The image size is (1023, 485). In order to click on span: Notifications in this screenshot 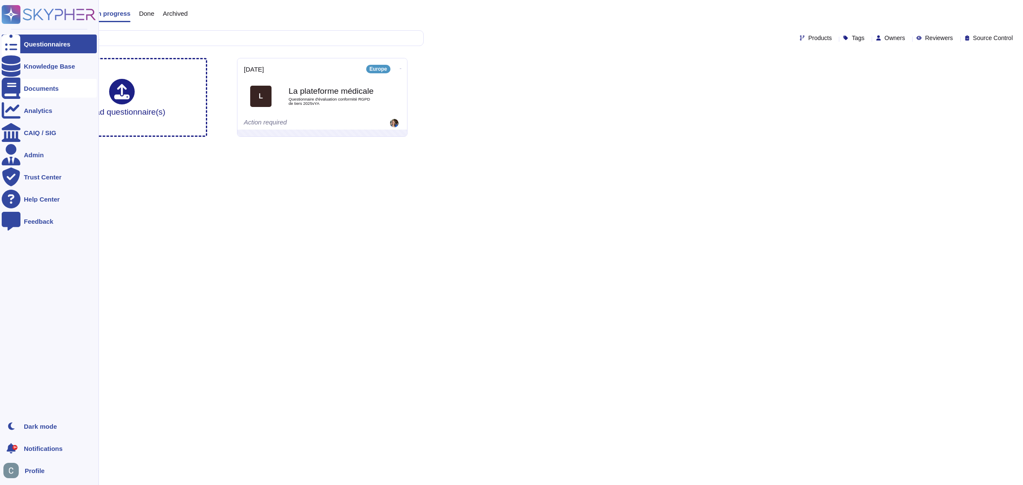, I will do `click(43, 449)`.